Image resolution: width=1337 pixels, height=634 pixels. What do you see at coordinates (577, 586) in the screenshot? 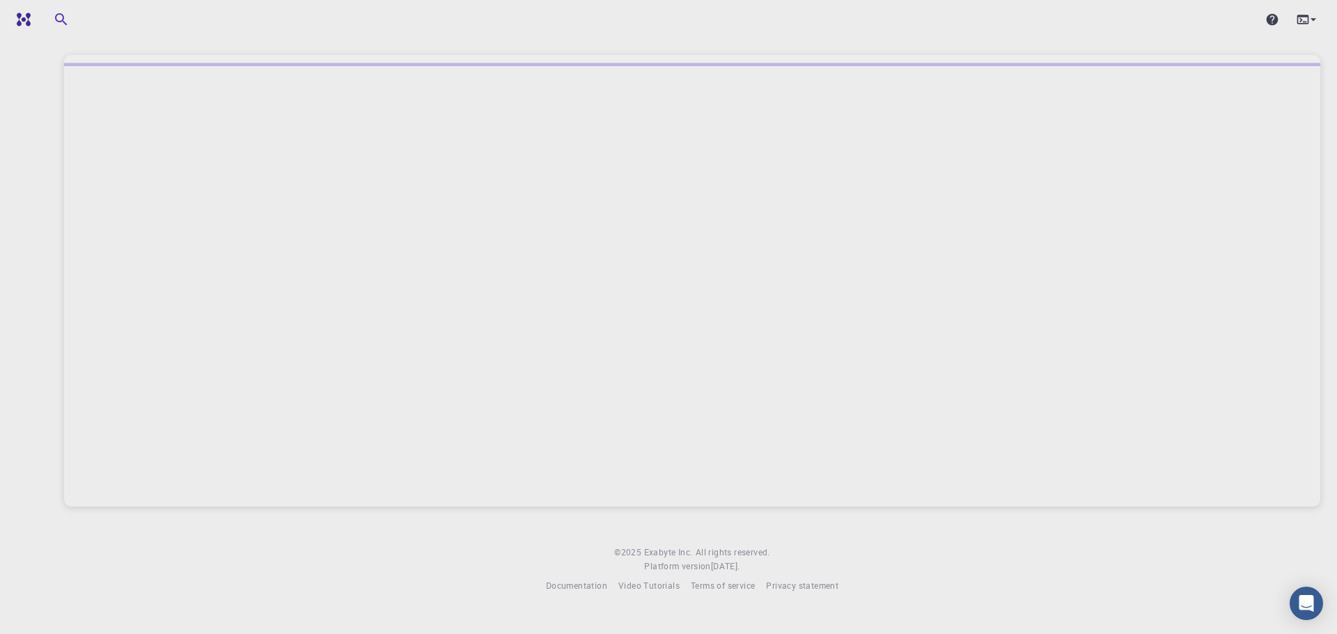
I see `a: Documentation` at bounding box center [577, 586].